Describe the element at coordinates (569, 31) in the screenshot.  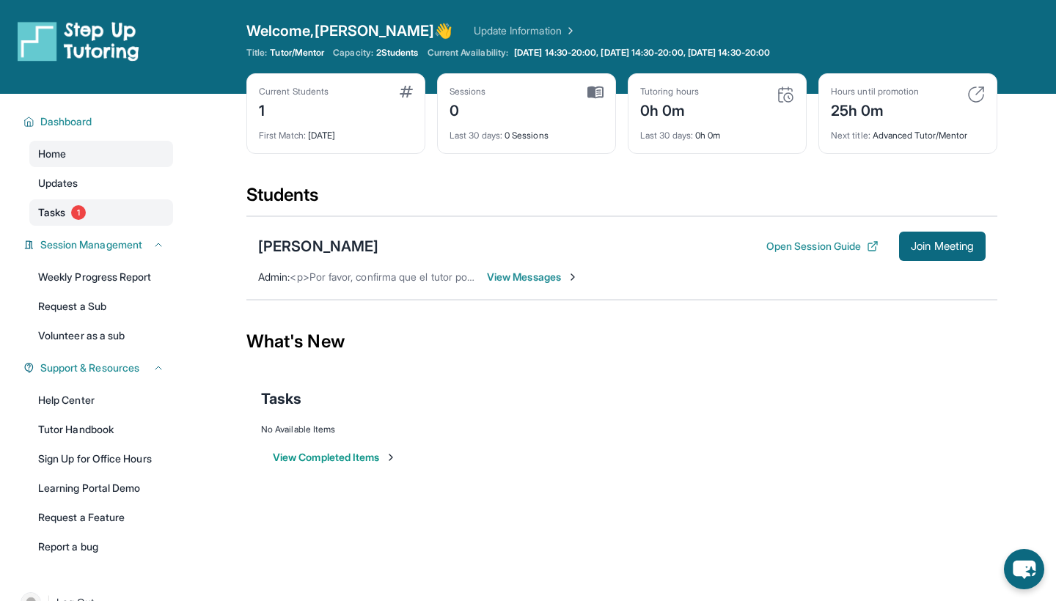
I see `img: Chevron Right` at that location.